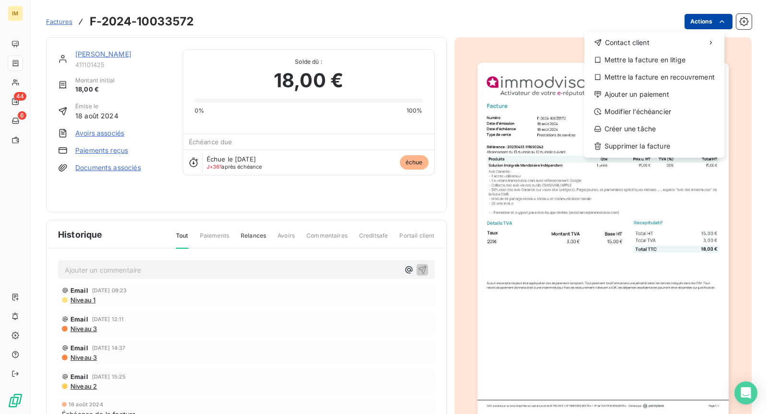  Describe the element at coordinates (655, 129) in the screenshot. I see `div: Créer une tâche` at that location.